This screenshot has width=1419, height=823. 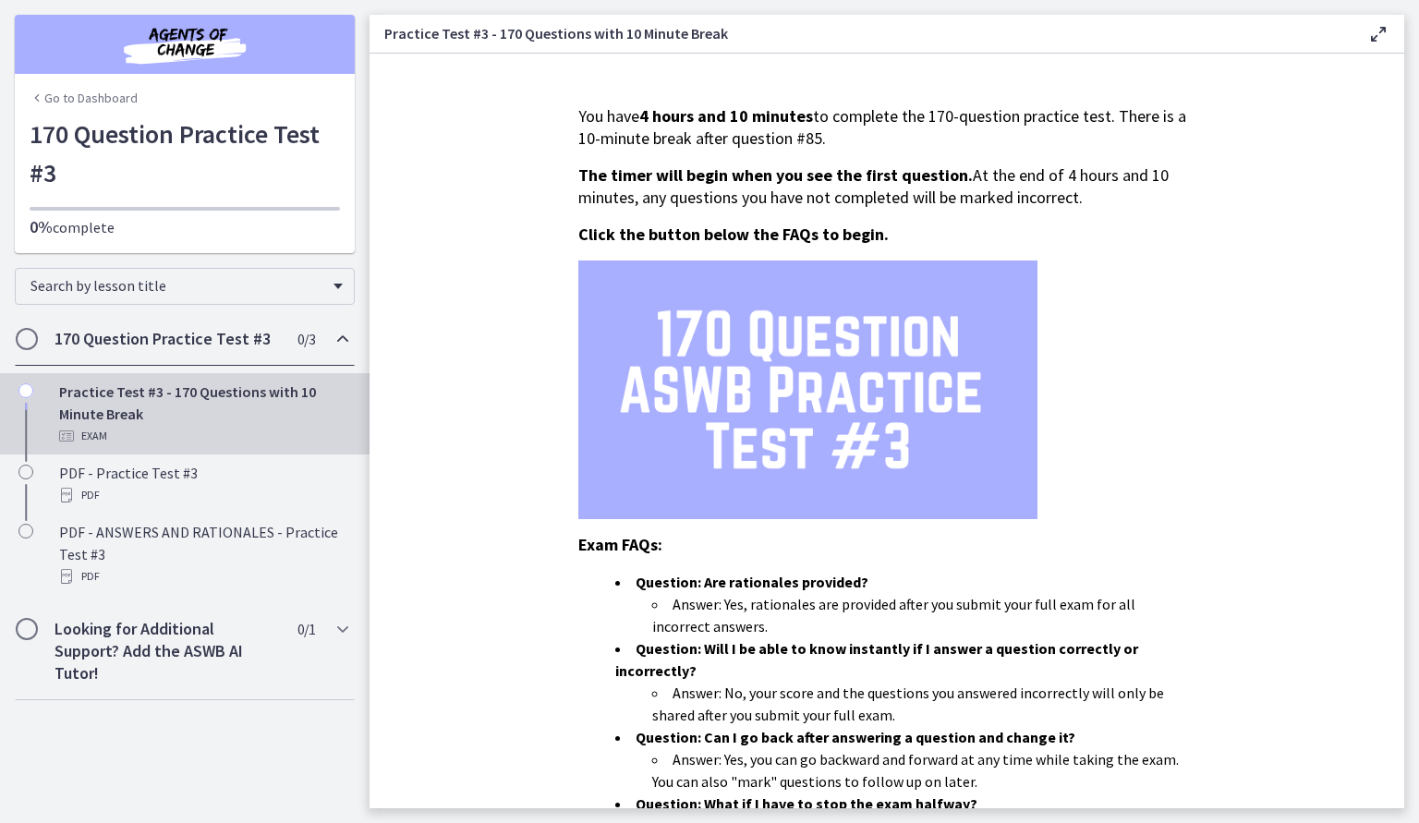 What do you see at coordinates (177, 286) in the screenshot?
I see `span: Search by lesson title` at bounding box center [177, 286].